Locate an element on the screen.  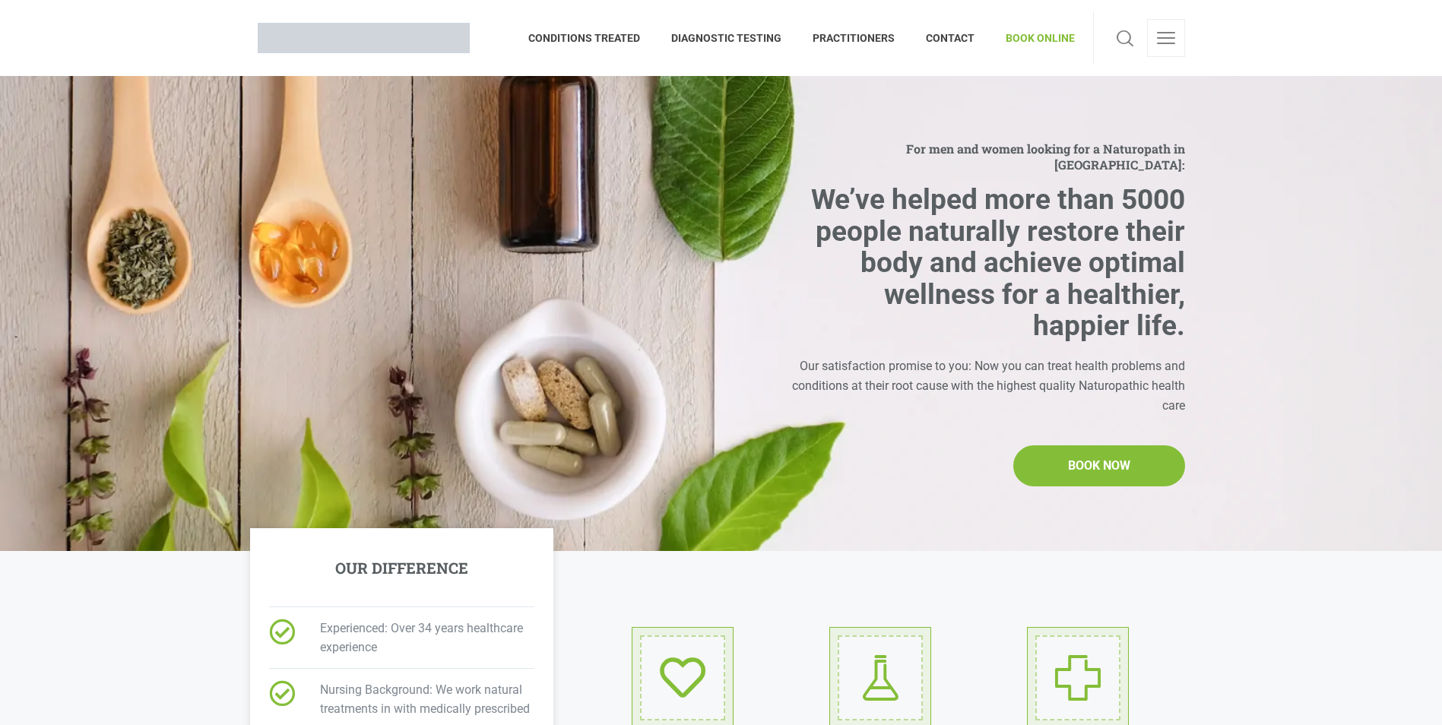
a: BOOK ONLINE is located at coordinates (1032, 38).